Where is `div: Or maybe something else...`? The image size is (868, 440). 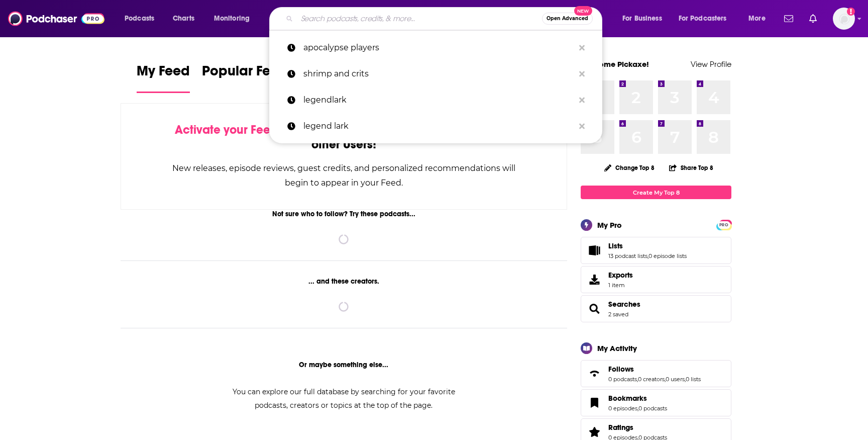
div: Or maybe something else... is located at coordinates (344, 364).